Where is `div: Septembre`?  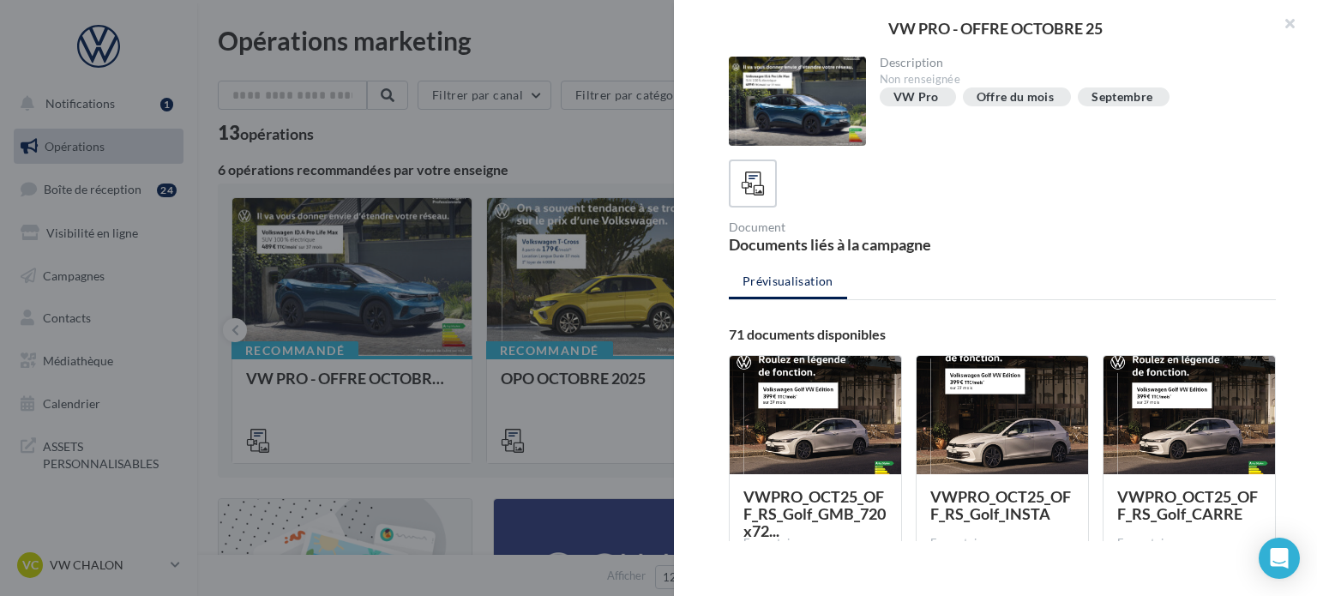
div: Septembre is located at coordinates (1122, 97).